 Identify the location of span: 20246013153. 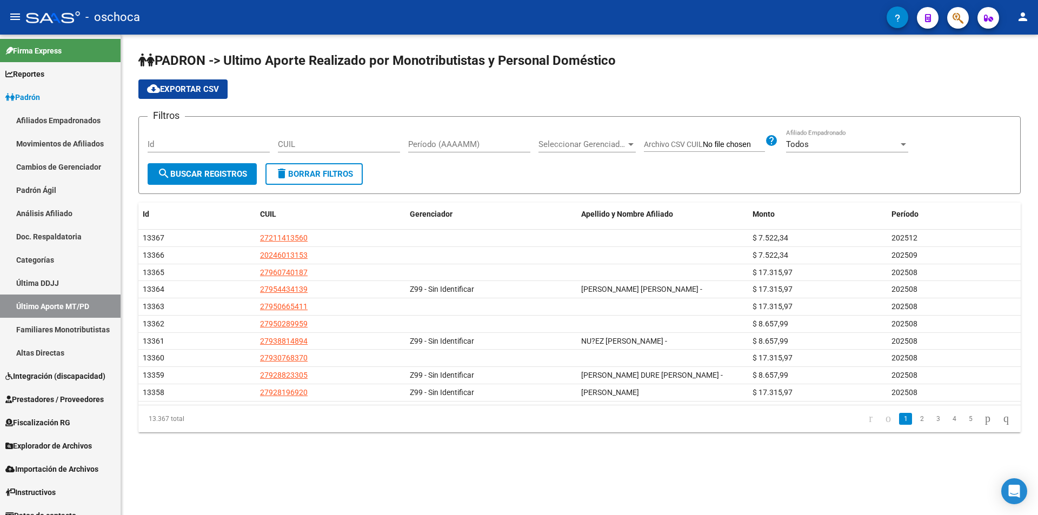
(284, 255).